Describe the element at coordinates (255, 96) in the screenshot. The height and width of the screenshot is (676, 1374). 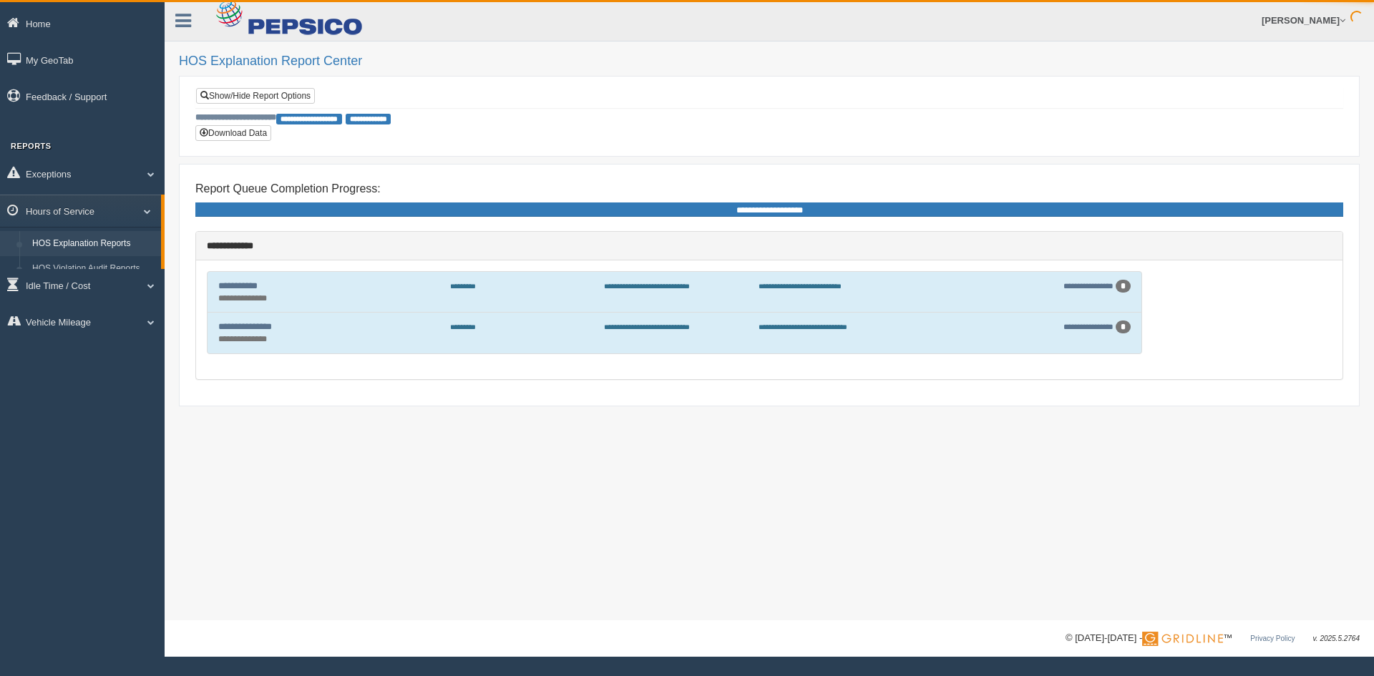
I see `a: Show/Hide Report Options` at that location.